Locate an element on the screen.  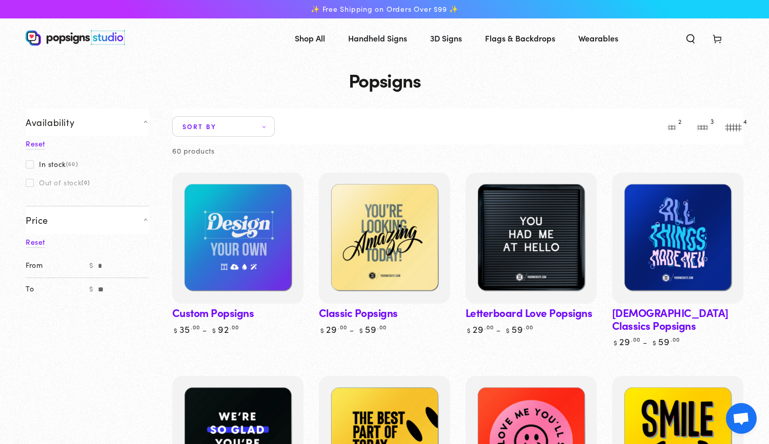
button: 2 is located at coordinates (671, 127).